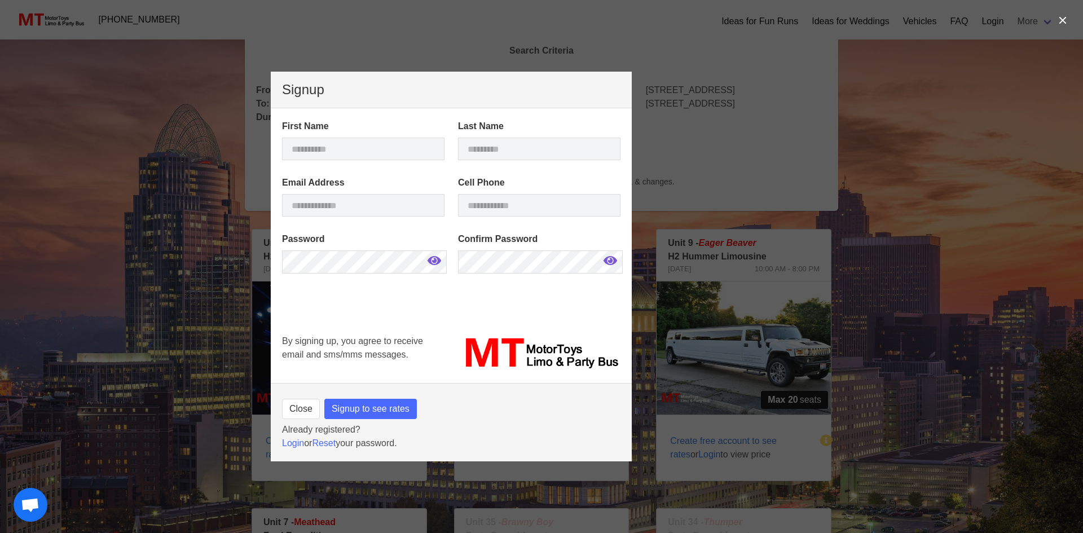  What do you see at coordinates (363, 183) in the screenshot?
I see `label: Email Address` at bounding box center [363, 183].